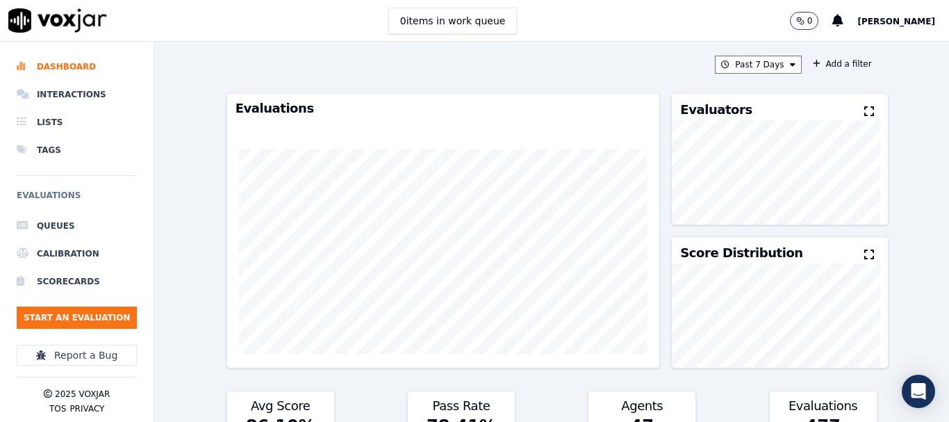 The width and height of the screenshot is (949, 422). Describe the element at coordinates (642, 406) in the screenshot. I see `h3: Agents` at that location.